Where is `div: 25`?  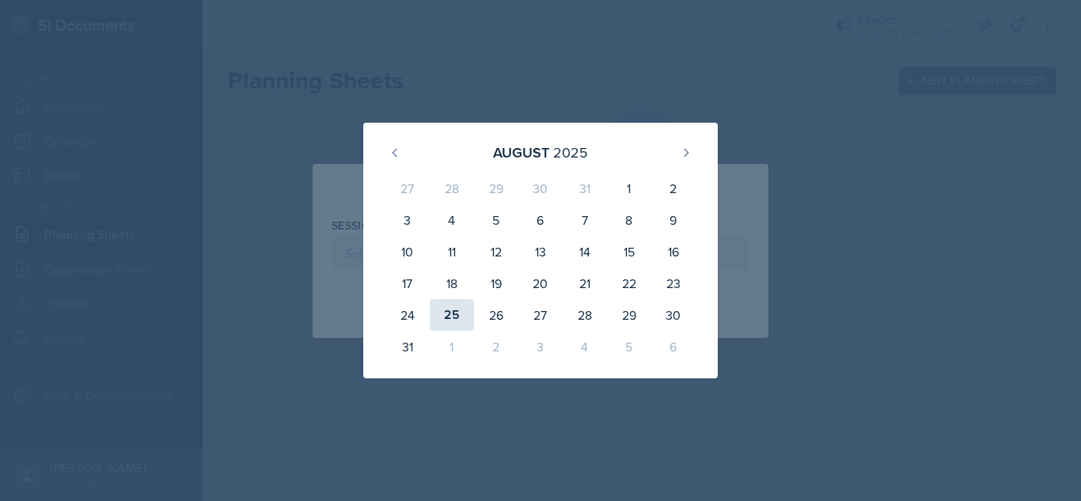 div: 25 is located at coordinates (452, 315).